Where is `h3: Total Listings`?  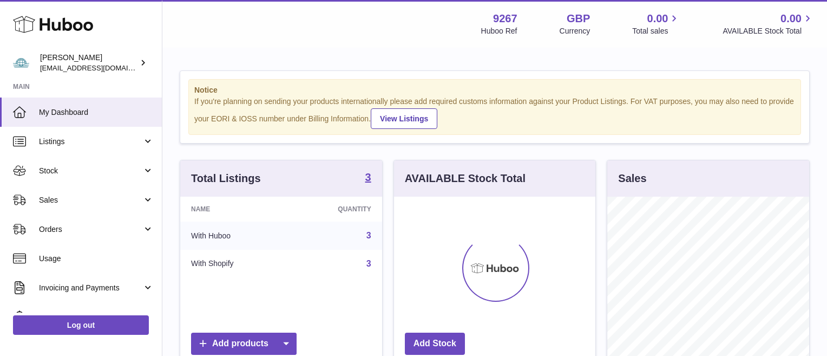
h3: Total Listings is located at coordinates (226, 178).